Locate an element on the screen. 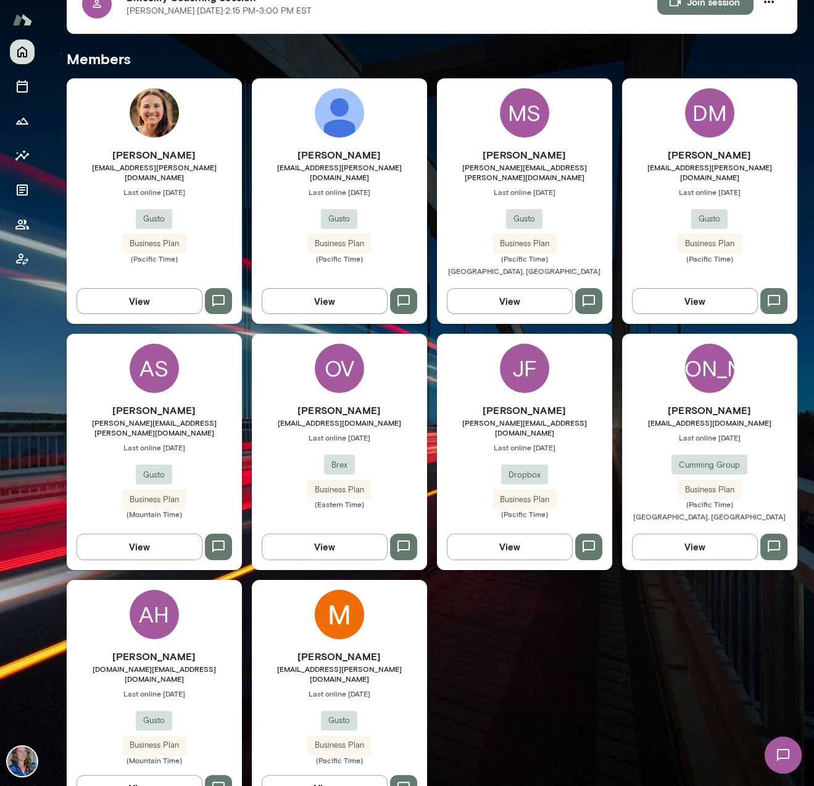  div: JF is located at coordinates (525, 368).